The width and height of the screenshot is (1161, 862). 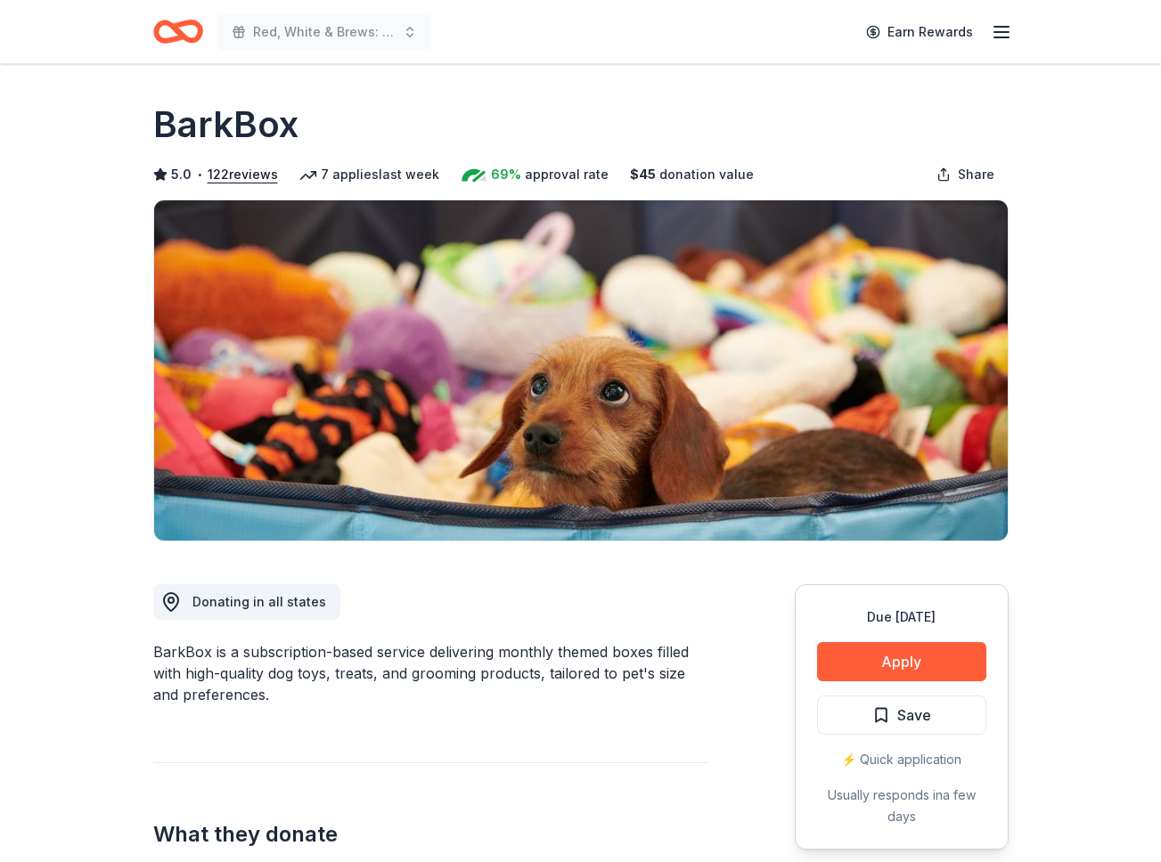 I want to click on h1: BarkBox, so click(x=225, y=125).